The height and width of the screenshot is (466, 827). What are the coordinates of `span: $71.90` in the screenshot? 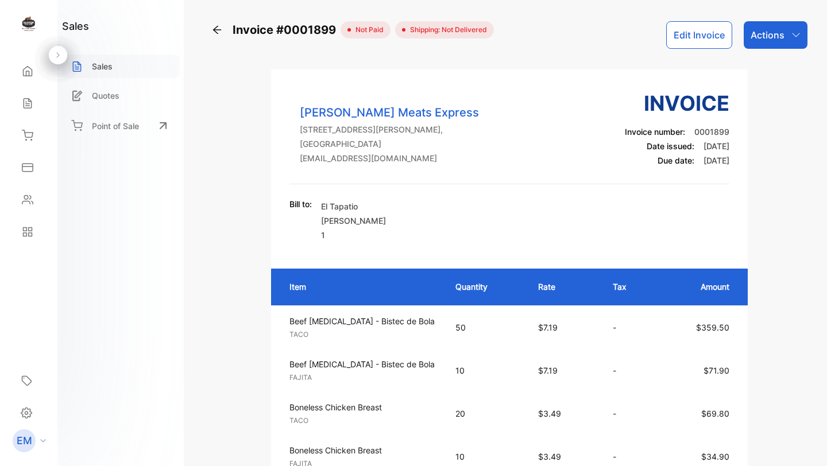 It's located at (716, 370).